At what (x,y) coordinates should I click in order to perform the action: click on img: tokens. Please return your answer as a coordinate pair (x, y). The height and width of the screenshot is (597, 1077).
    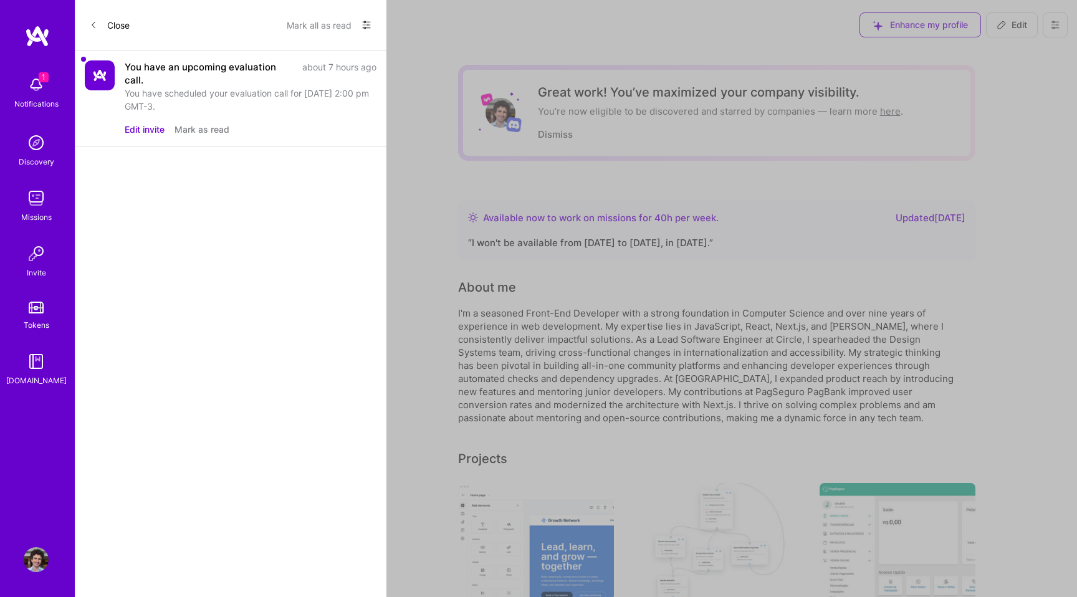
    Looking at the image, I should click on (36, 307).